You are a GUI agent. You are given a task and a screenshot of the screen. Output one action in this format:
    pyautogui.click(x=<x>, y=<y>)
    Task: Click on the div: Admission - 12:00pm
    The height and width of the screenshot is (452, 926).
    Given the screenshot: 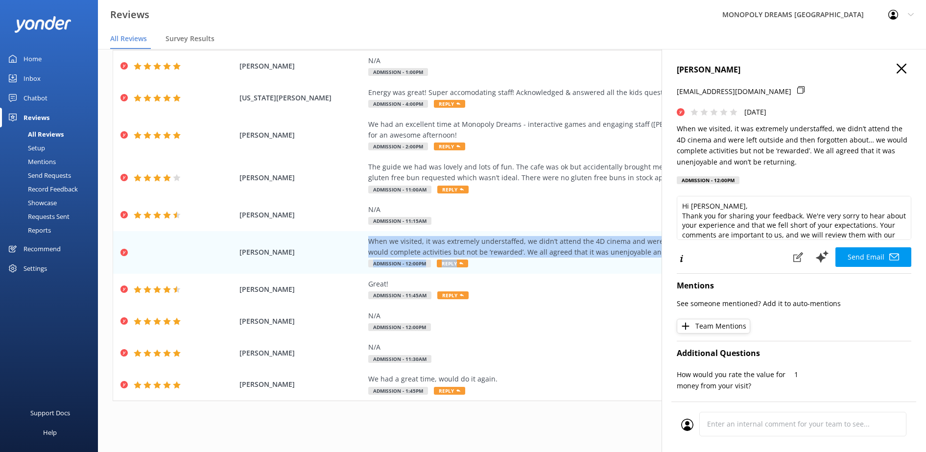 What is the action you would take?
    pyautogui.click(x=708, y=180)
    